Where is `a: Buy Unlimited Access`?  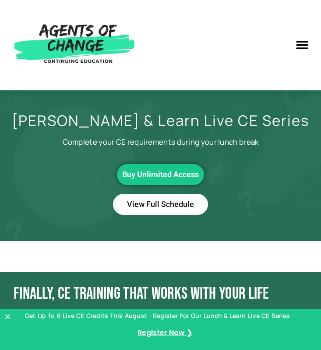 a: Buy Unlimited Access is located at coordinates (160, 174).